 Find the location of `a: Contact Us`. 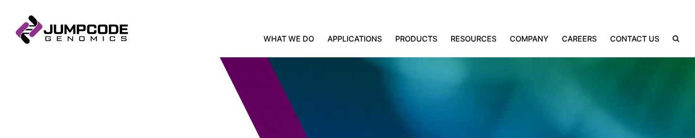

a: Contact Us is located at coordinates (634, 39).